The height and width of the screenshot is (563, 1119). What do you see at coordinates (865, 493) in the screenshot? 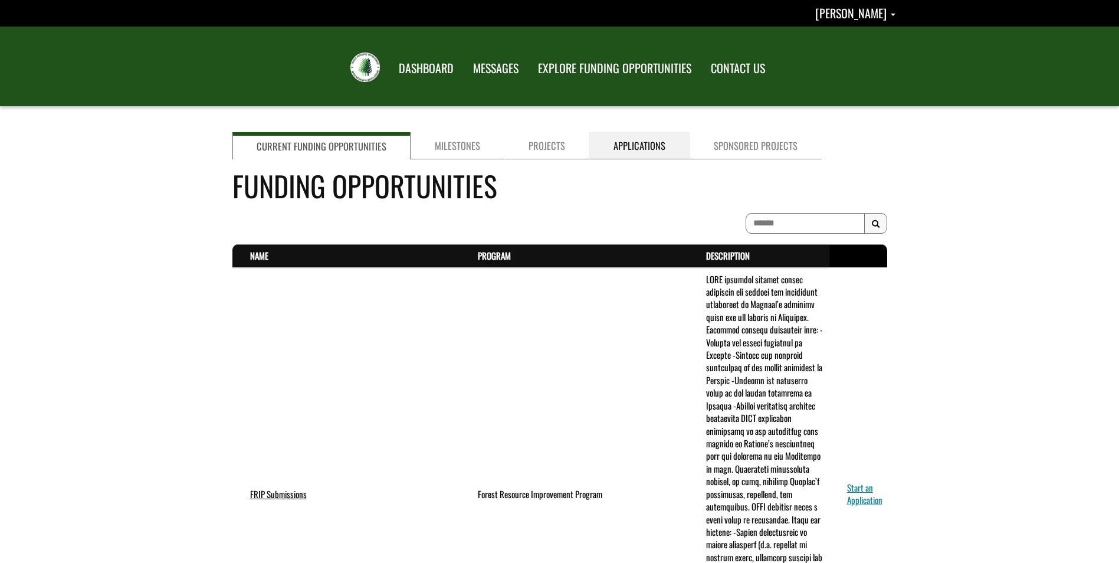
I see `a: Start an Application` at bounding box center [865, 493].